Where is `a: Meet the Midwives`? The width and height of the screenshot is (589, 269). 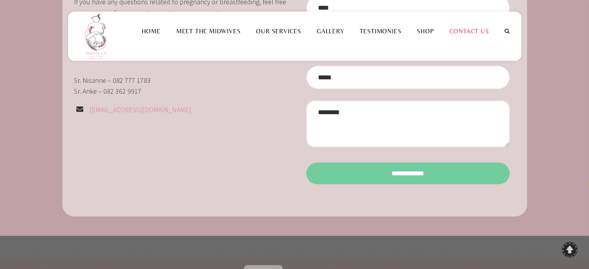
a: Meet the Midwives is located at coordinates (208, 31).